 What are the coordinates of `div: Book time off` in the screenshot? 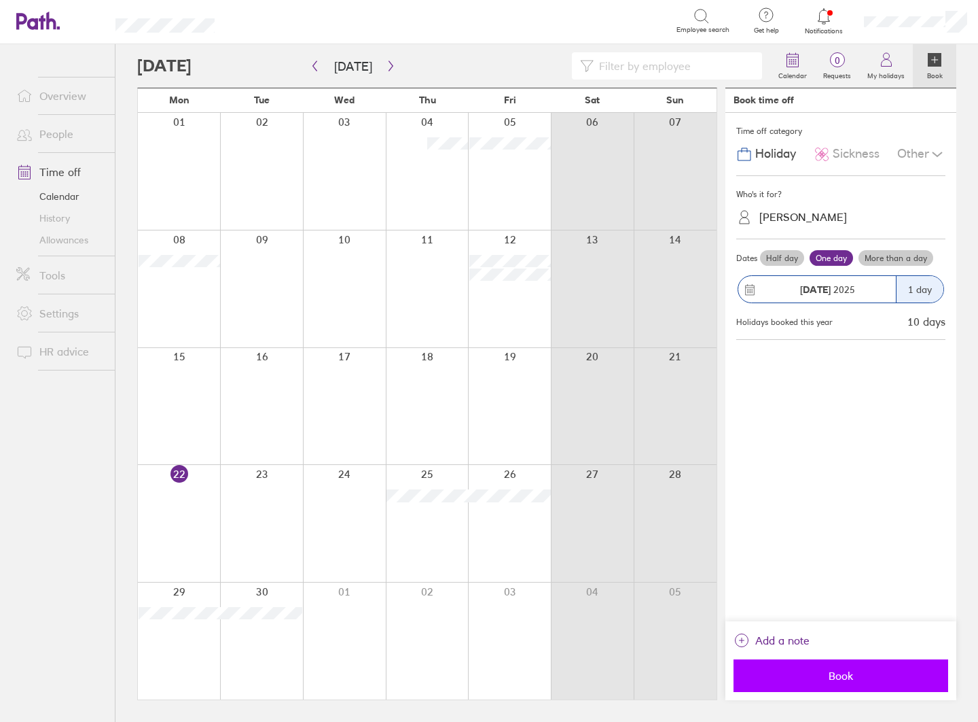 It's located at (764, 100).